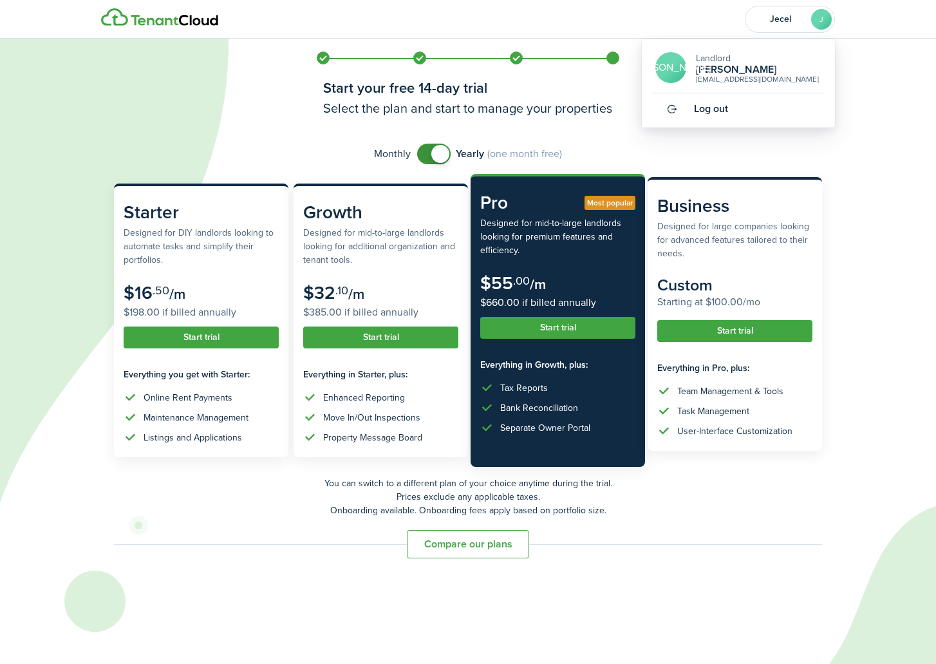 The image size is (936, 664). Describe the element at coordinates (539, 408) in the screenshot. I see `div: Bank Reconciliation` at that location.